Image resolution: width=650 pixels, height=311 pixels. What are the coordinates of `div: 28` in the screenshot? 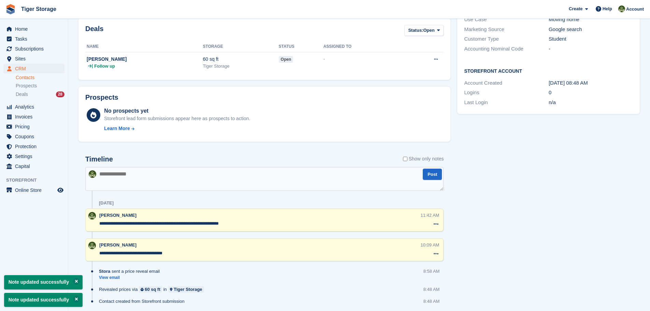 It's located at (60, 94).